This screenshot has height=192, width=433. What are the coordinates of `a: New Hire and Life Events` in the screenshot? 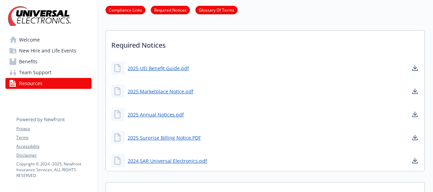 It's located at (48, 51).